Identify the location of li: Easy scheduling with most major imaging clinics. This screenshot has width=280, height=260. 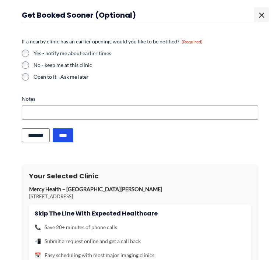
(140, 256).